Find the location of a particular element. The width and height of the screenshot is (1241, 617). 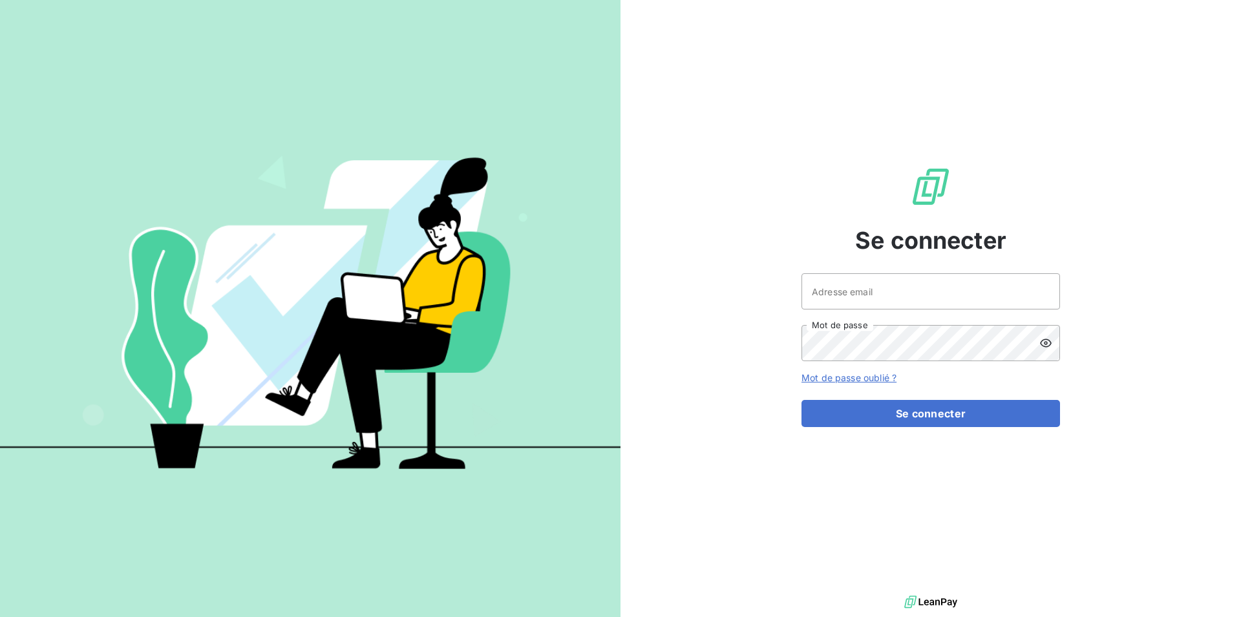

img: Logo LeanPay is located at coordinates (930, 187).